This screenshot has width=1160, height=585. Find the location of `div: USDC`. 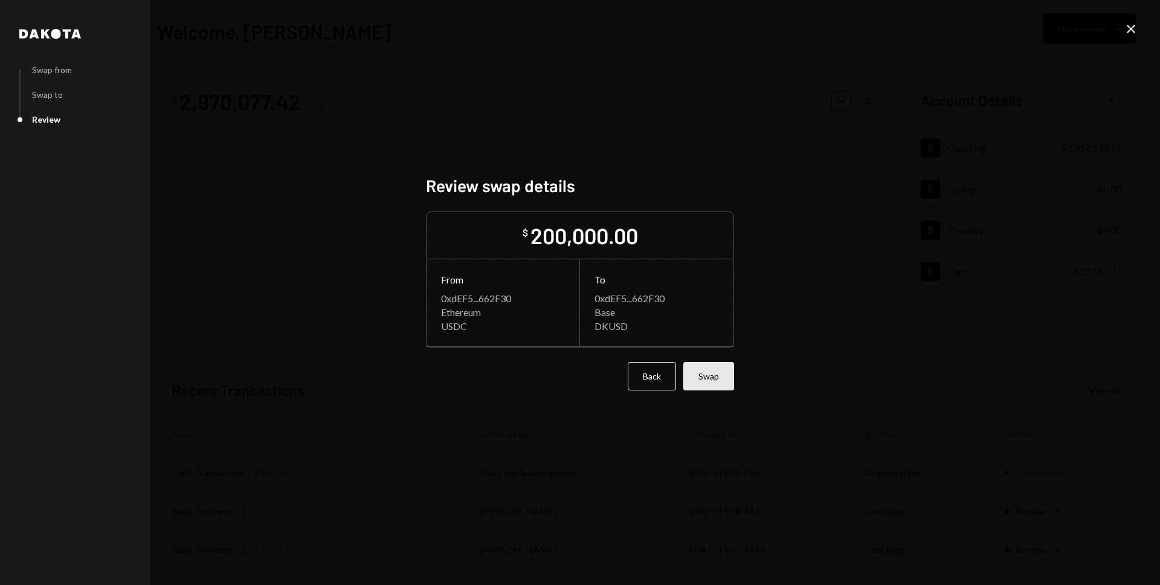

div: USDC is located at coordinates (503, 326).